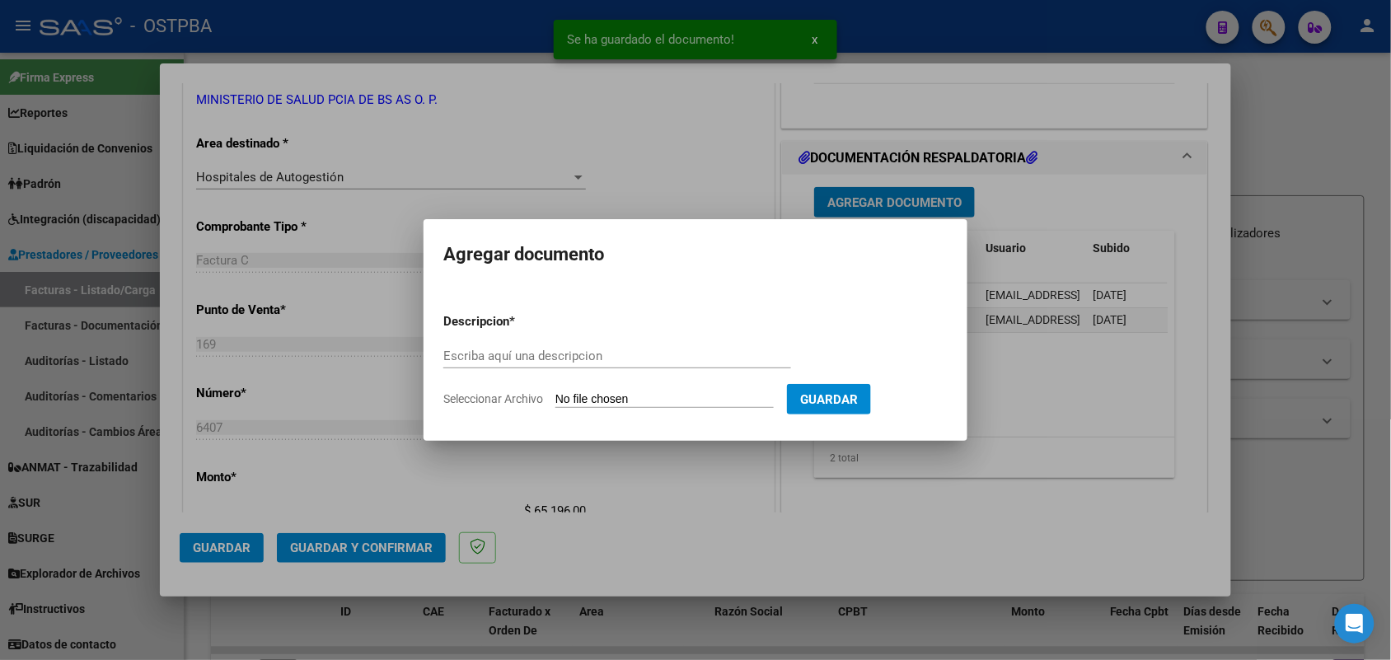 The image size is (1391, 660). Describe the element at coordinates (1355, 624) in the screenshot. I see `div: Open Intercom Messenger` at that location.